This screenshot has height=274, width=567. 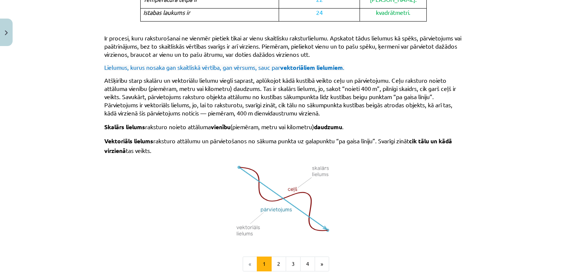 What do you see at coordinates (125, 126) in the screenshot?
I see `span: Skalārs lielums` at bounding box center [125, 126].